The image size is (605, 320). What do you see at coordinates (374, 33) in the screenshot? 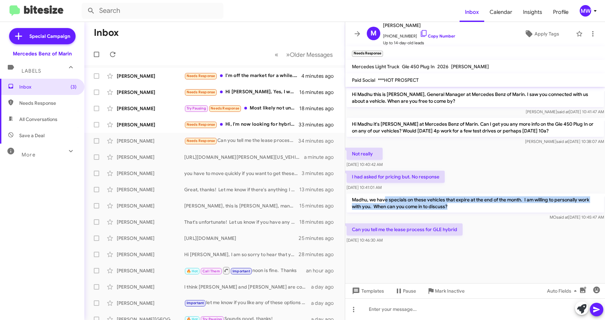
I see `span: M` at bounding box center [374, 33].